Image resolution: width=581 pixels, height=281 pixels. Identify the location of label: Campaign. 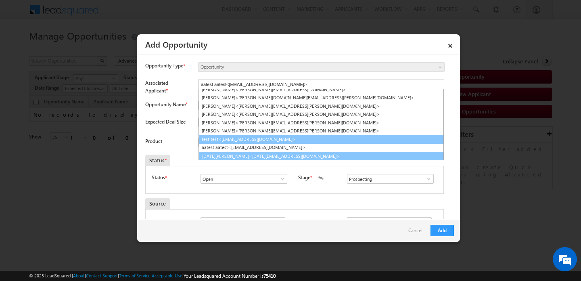
(309, 221).